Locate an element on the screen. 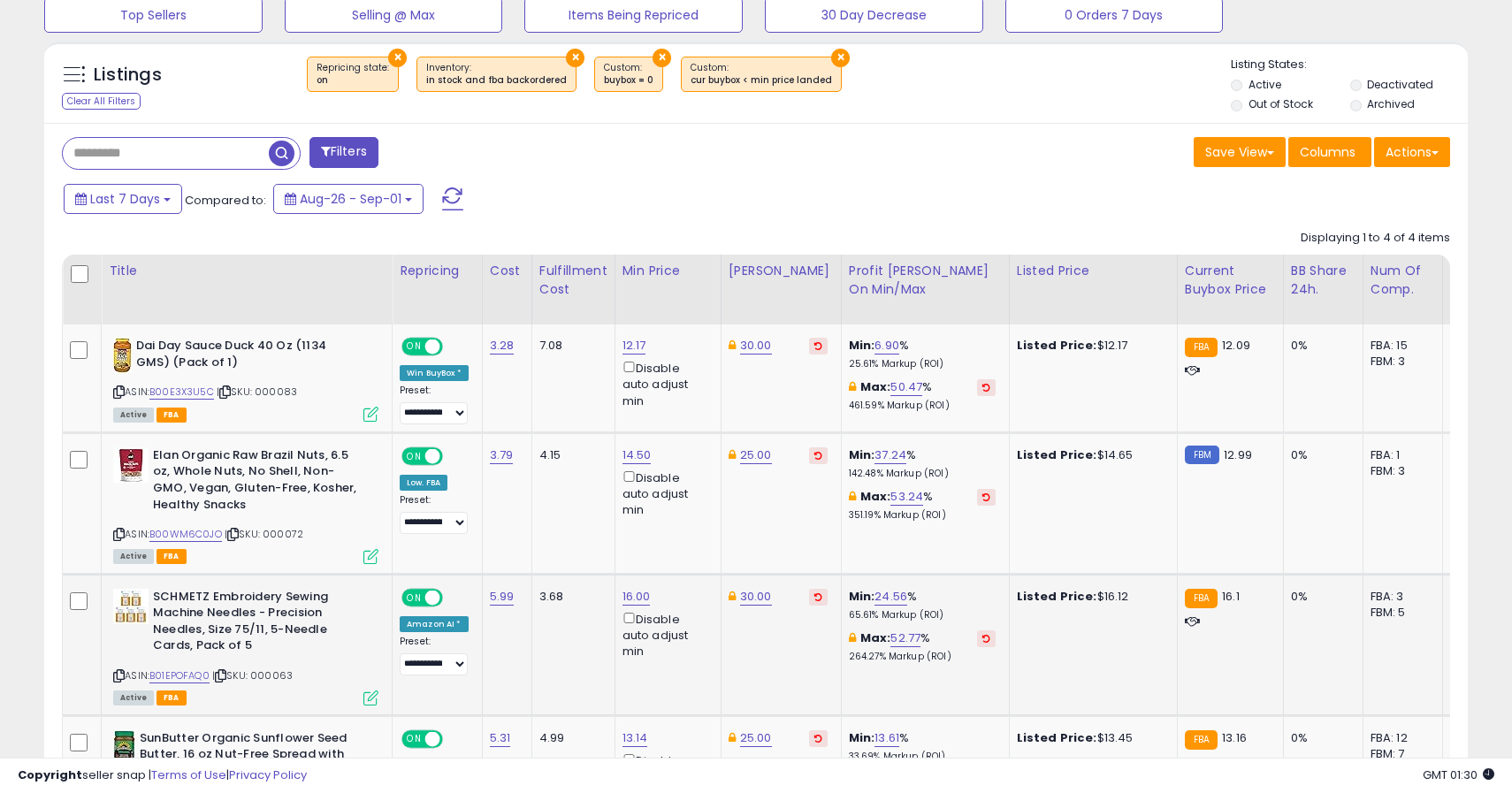  span: 13.16 is located at coordinates (1234, 738).